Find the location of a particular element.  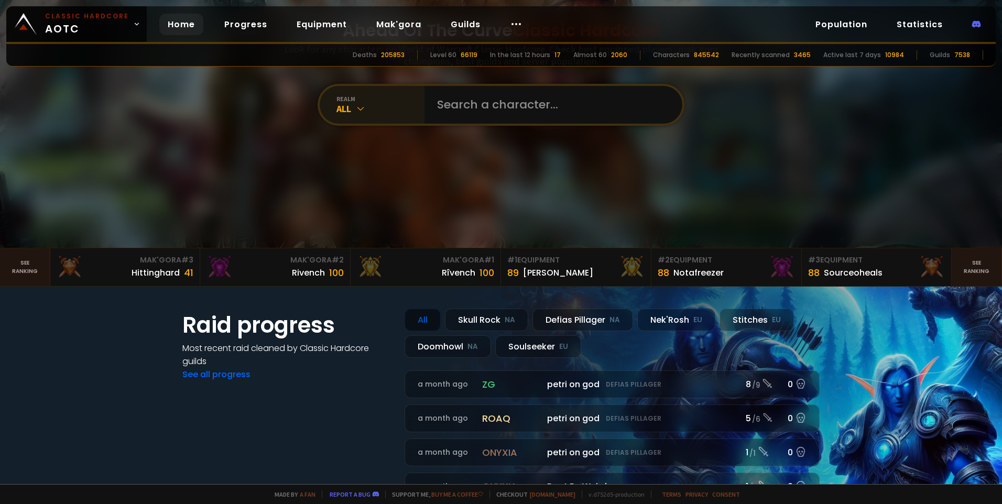

div: Level 60 is located at coordinates (443, 55).